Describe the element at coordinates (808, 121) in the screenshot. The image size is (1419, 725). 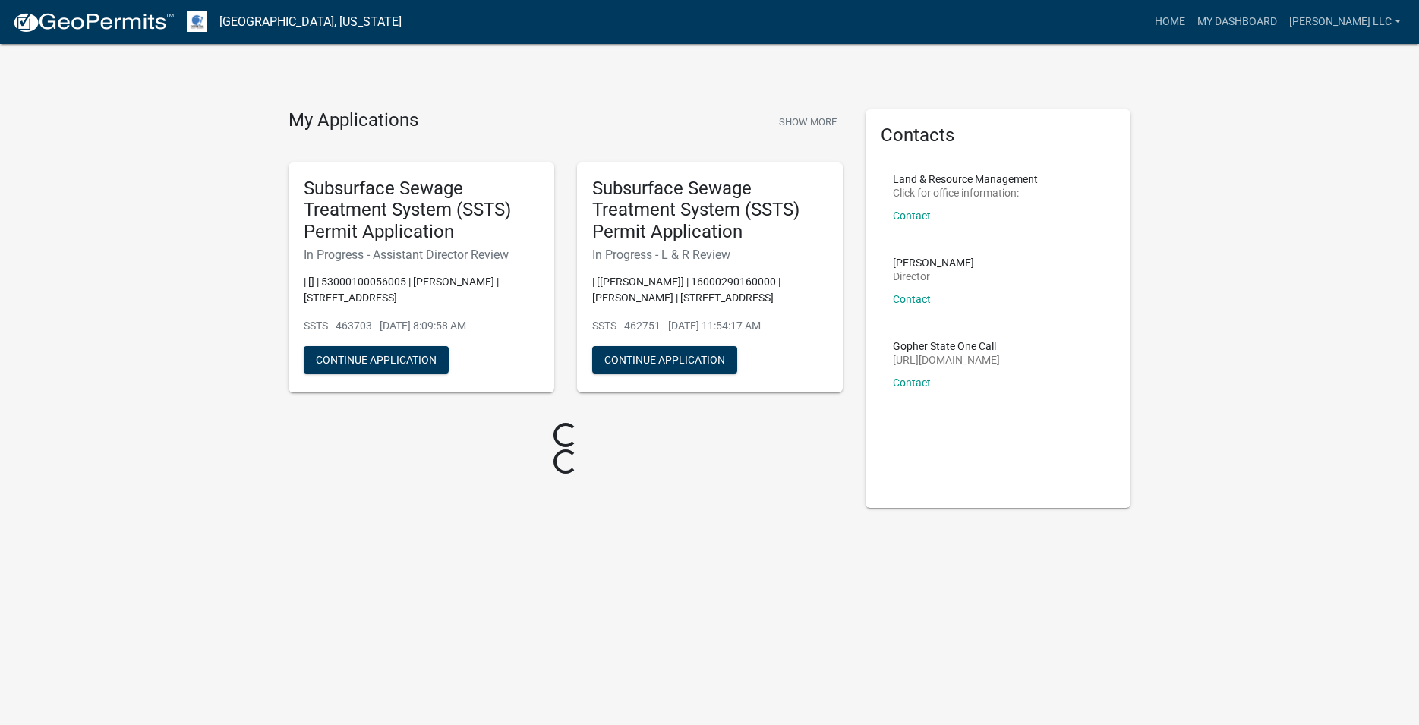
I see `button: Show More` at that location.